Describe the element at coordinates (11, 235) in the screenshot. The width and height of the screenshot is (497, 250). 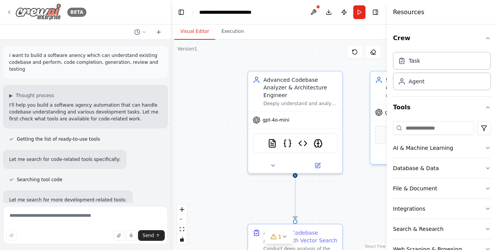
I see `button: Improve this prompt` at that location.